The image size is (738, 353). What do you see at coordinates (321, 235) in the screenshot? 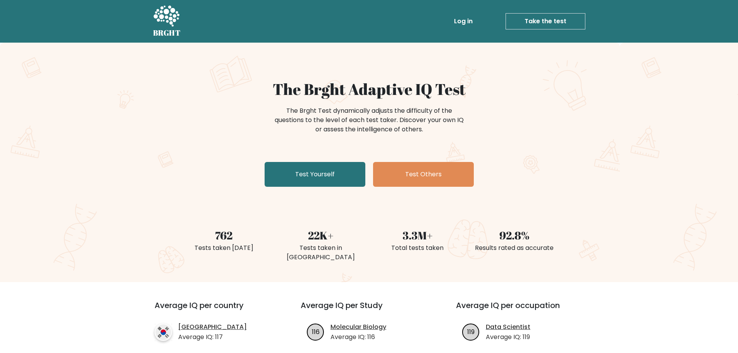
I see `div: 22K+` at bounding box center [321, 235].